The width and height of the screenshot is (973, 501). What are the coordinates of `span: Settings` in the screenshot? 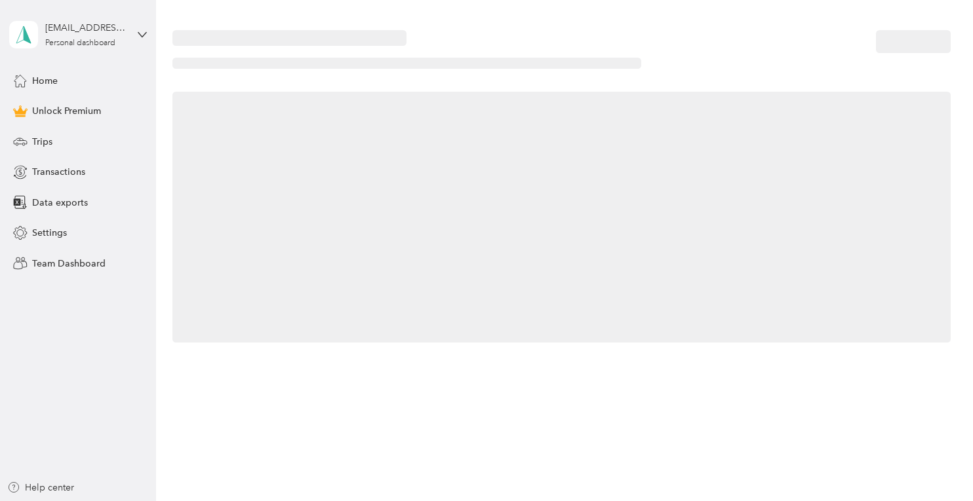 It's located at (49, 233).